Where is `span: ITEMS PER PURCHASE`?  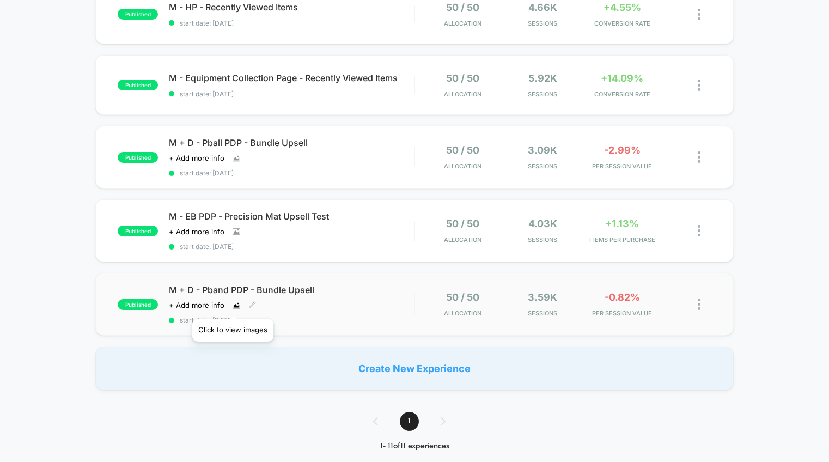
span: ITEMS PER PURCHASE is located at coordinates (622, 240).